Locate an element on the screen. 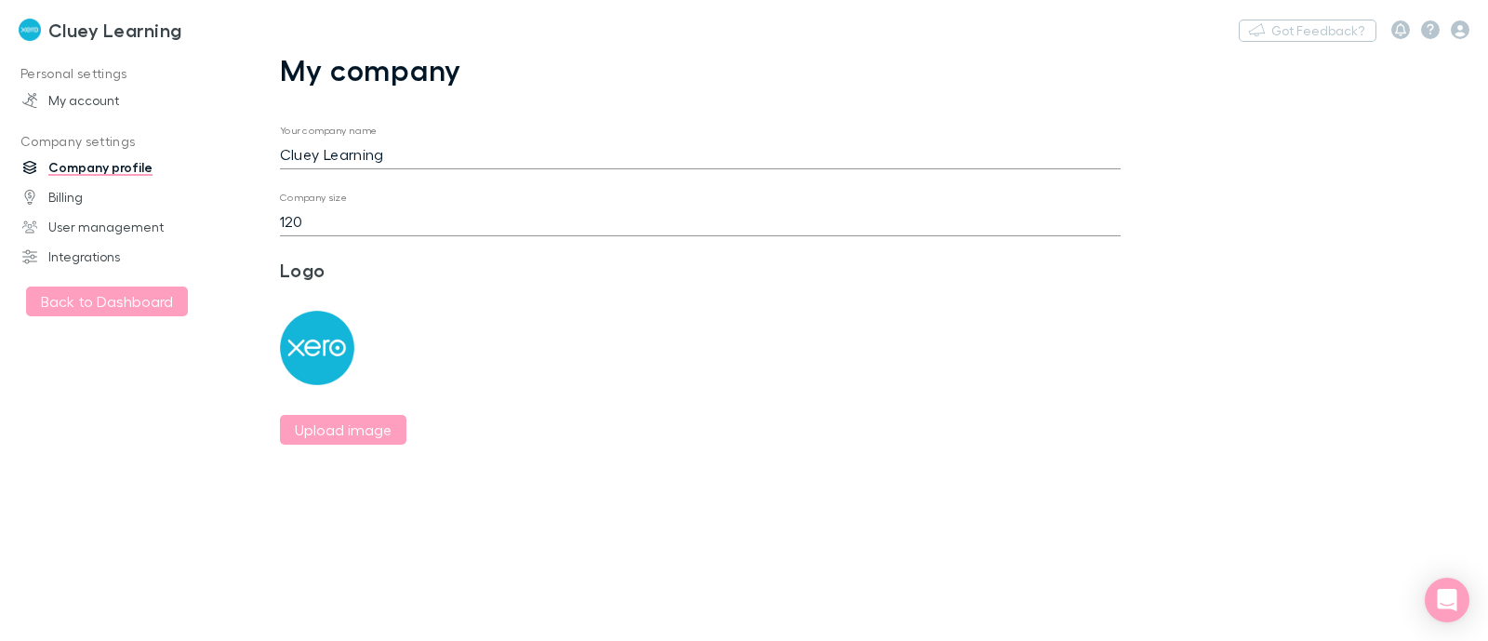 This screenshot has height=641, width=1488. h3: Logo is located at coordinates (420, 270).